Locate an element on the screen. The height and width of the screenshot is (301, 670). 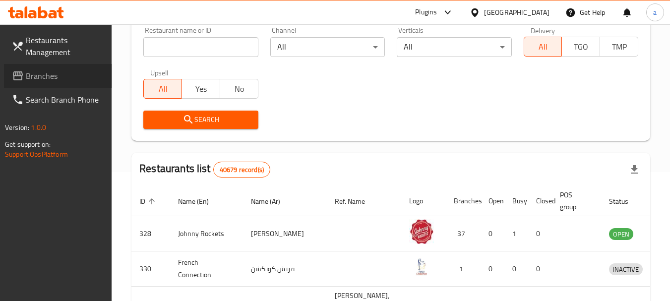
th: Open is located at coordinates (492, 201).